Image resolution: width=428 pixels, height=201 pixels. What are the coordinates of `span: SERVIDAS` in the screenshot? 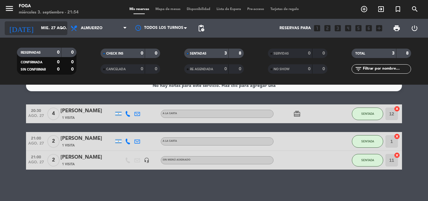 It's located at (281, 54).